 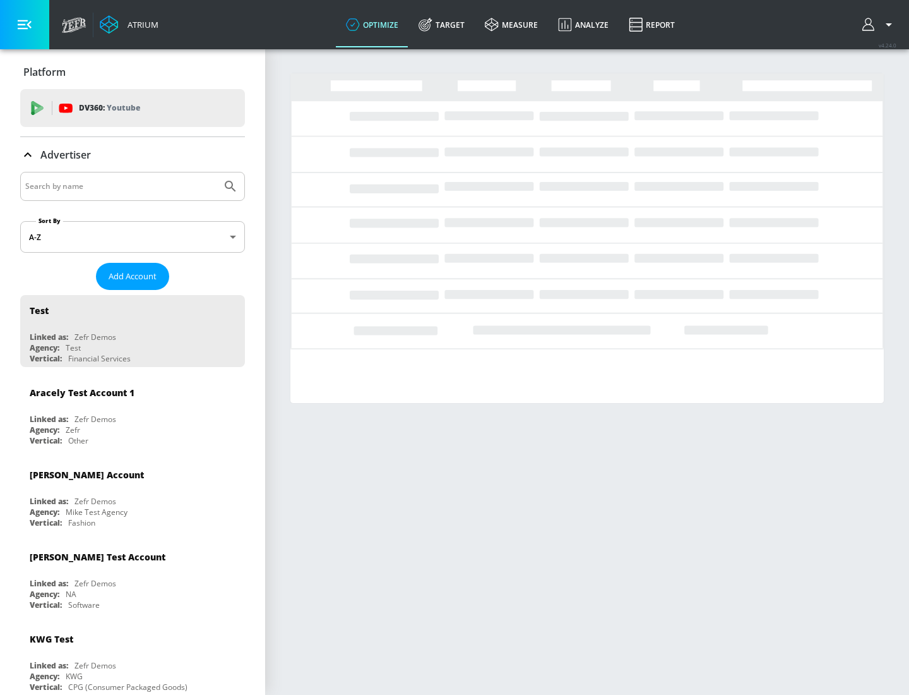 What do you see at coordinates (652, 25) in the screenshot?
I see `a: Report` at bounding box center [652, 25].